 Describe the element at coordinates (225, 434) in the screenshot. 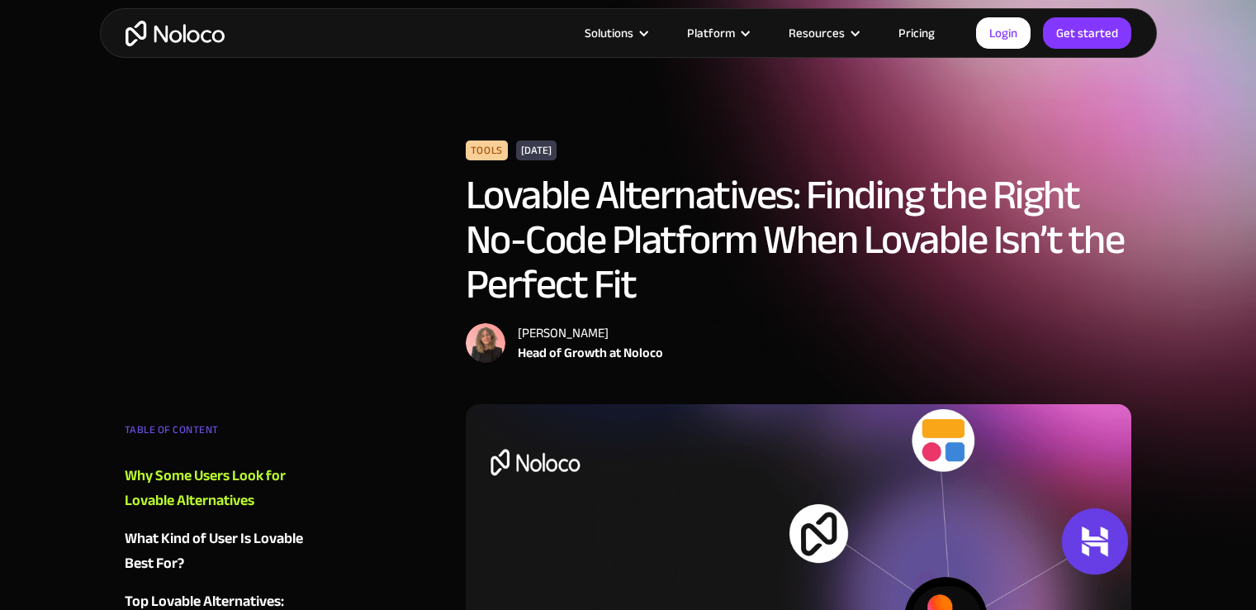

I see `div: TABLE OF CONTENT` at that location.